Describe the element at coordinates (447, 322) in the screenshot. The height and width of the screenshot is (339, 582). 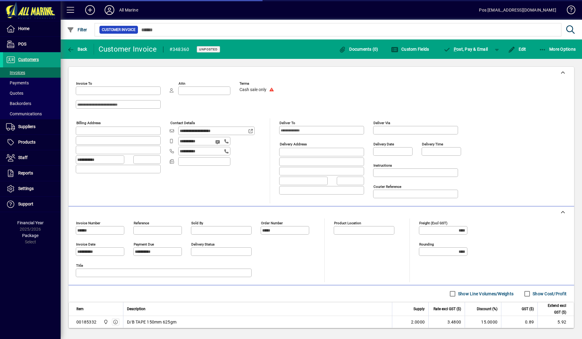
I see `div: 3.4800` at that location.